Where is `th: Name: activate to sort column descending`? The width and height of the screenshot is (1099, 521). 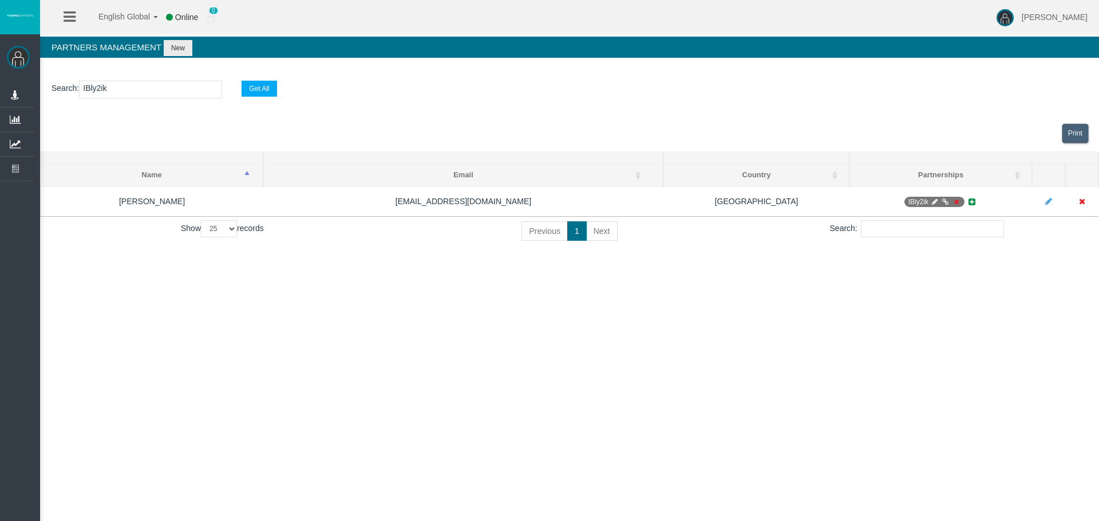
th: Name: activate to sort column descending is located at coordinates (152, 176).